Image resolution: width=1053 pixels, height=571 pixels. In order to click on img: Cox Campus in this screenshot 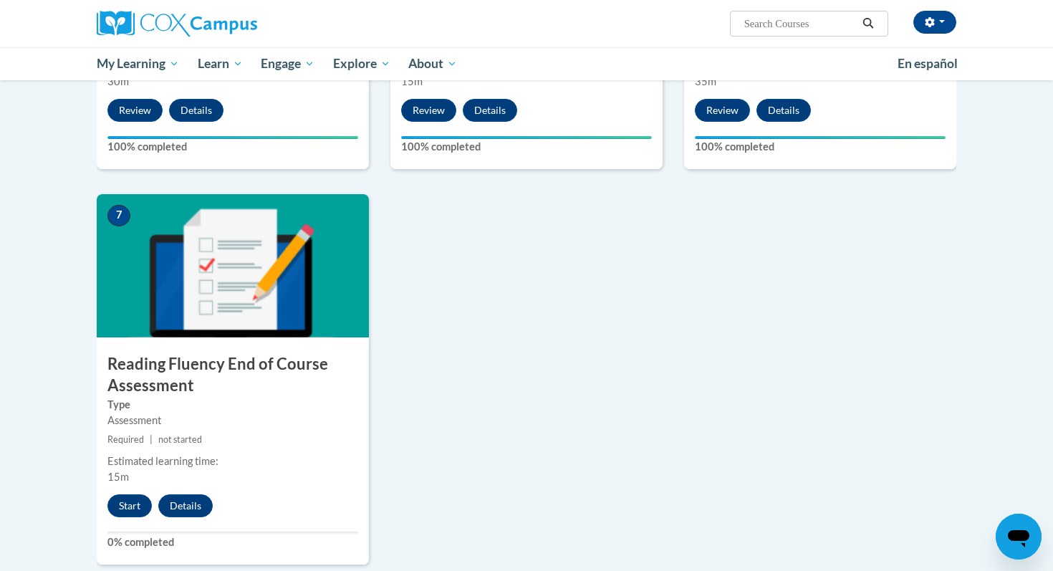, I will do `click(177, 24)`.